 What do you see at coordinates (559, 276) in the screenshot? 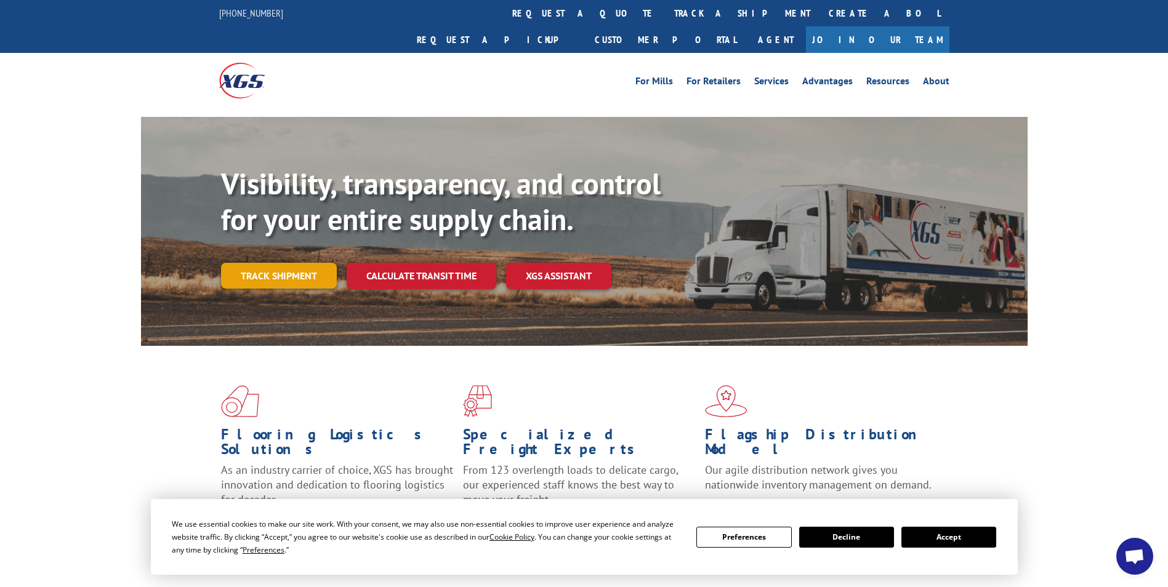
I see `a: XGS ASSISTANT` at bounding box center [559, 276].